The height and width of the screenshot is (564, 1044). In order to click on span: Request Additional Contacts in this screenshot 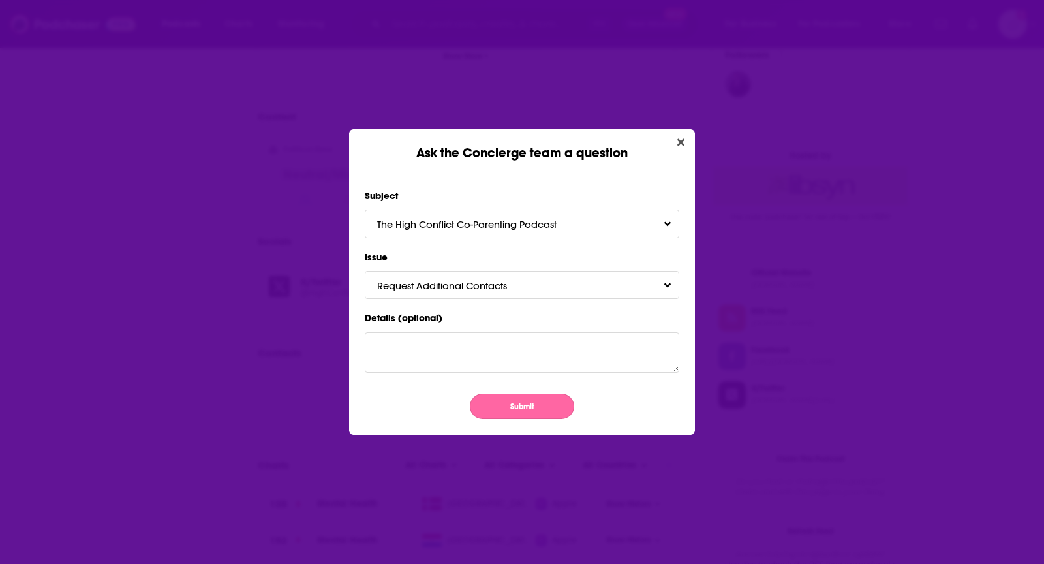, I will do `click(455, 285)`.